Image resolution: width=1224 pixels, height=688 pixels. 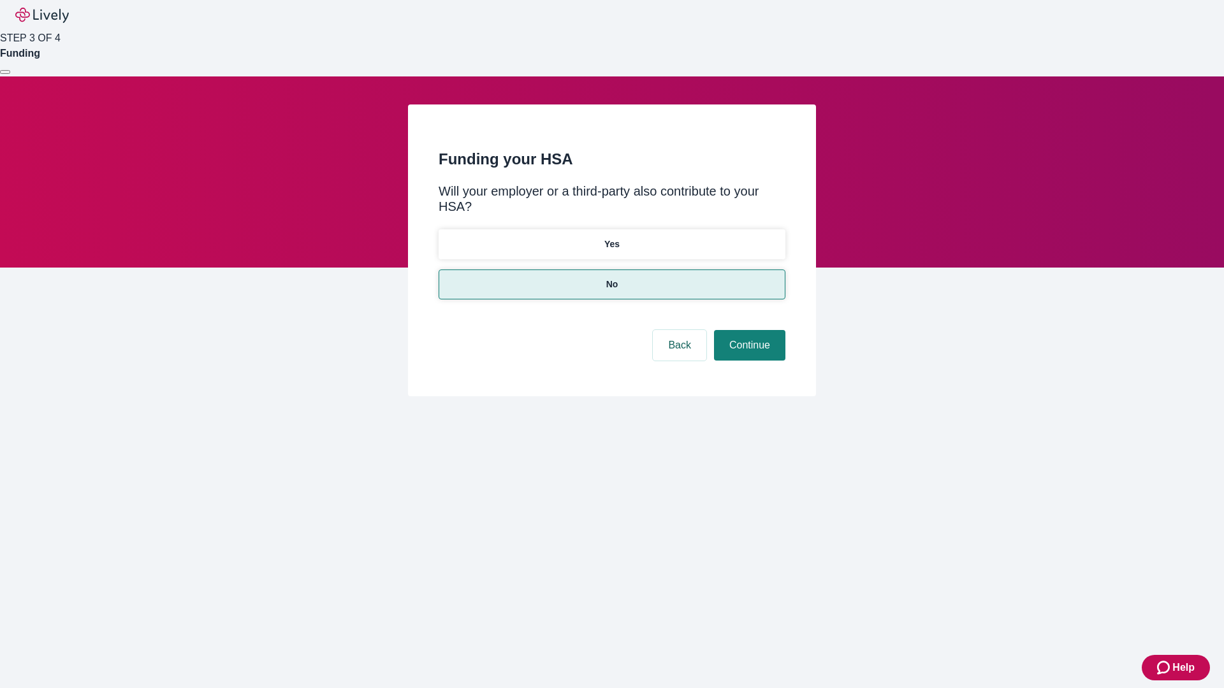 I want to click on p: Yes, so click(x=612, y=244).